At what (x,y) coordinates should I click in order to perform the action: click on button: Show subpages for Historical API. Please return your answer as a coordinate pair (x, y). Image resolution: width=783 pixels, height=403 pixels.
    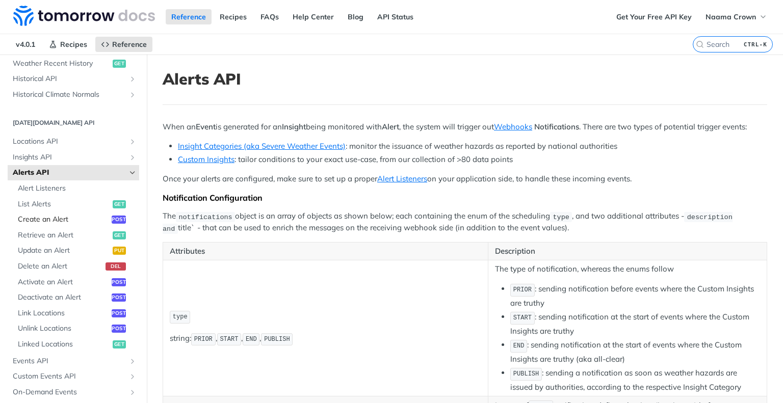
    Looking at the image, I should click on (133, 79).